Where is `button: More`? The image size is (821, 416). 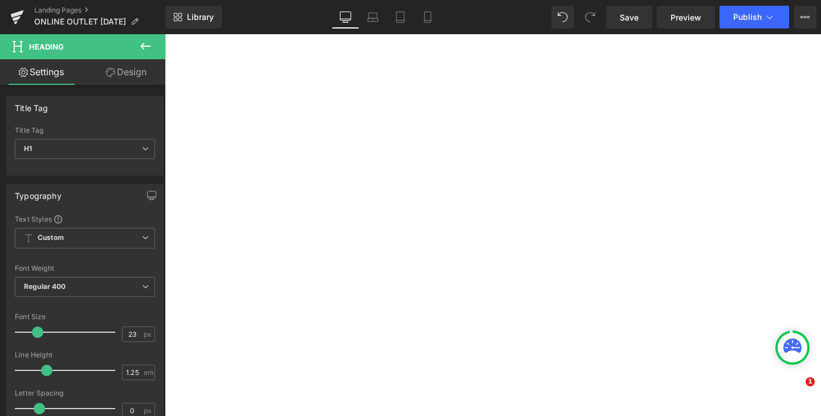
button: More is located at coordinates (805, 17).